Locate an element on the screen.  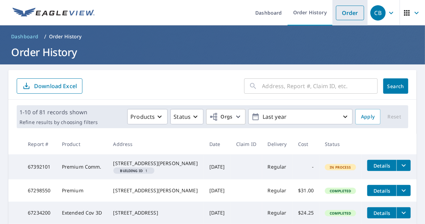
input: Address, Report #, Claim ID, etc. is located at coordinates (320, 86).